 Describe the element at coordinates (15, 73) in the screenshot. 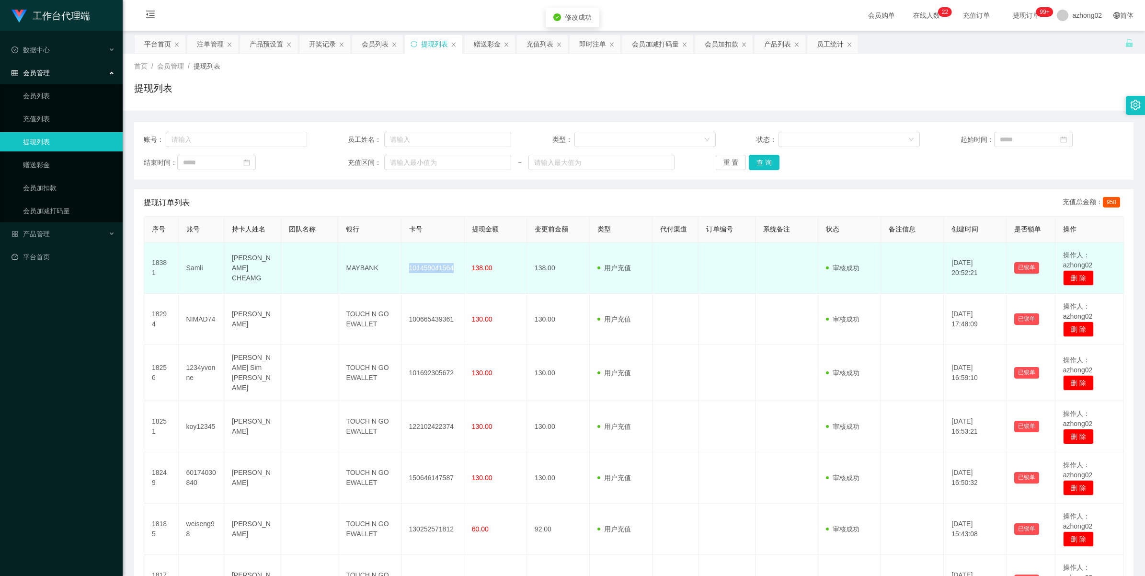

I see `i: 图标: table` at that location.